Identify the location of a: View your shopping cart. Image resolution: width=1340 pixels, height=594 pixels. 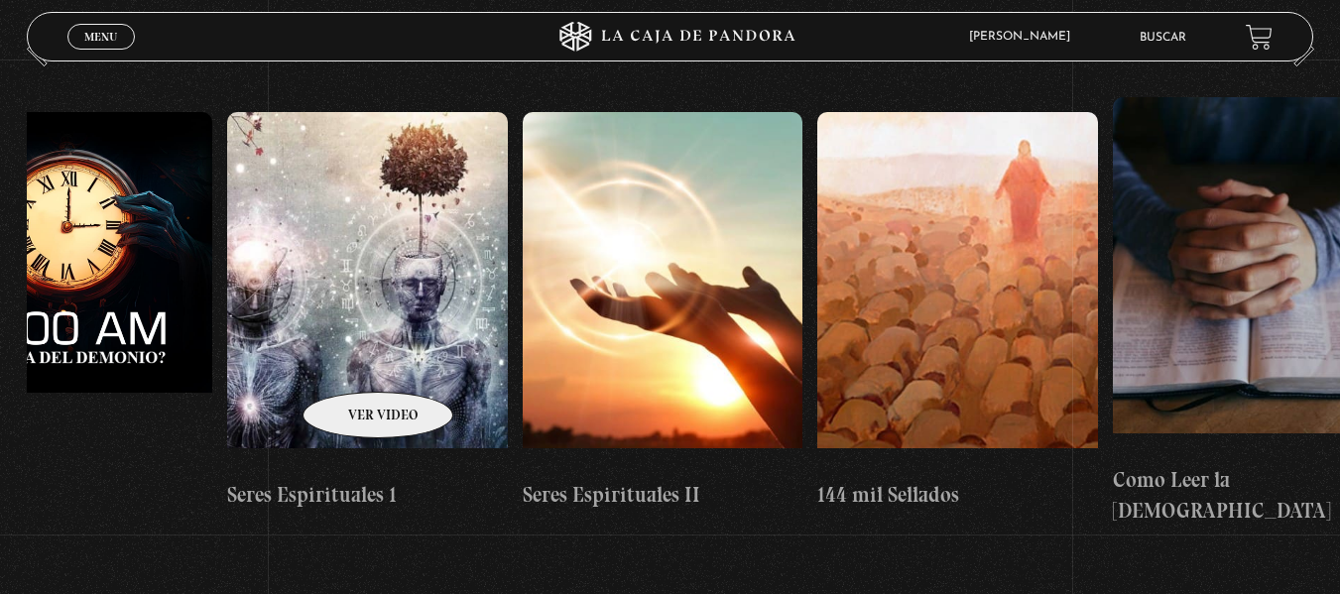
(1259, 36).